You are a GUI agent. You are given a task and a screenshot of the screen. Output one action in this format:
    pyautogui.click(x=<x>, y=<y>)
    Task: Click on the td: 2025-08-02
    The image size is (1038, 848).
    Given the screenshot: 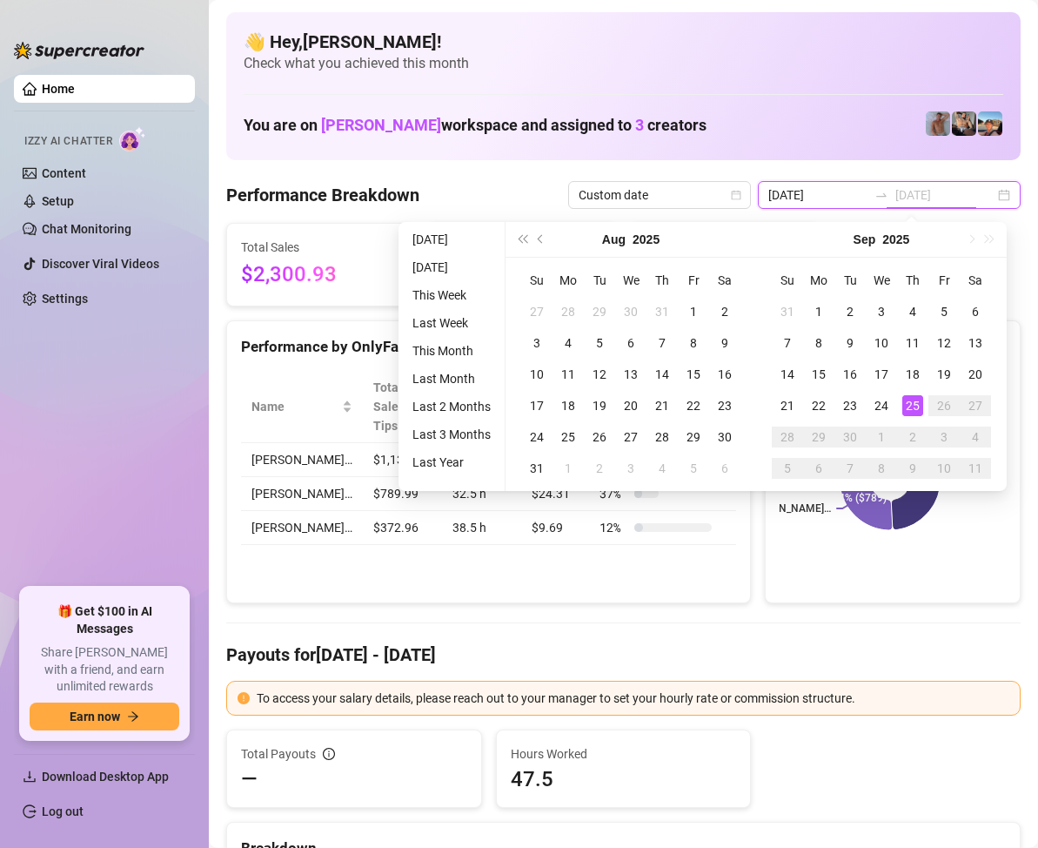 What is the action you would take?
    pyautogui.click(x=725, y=312)
    